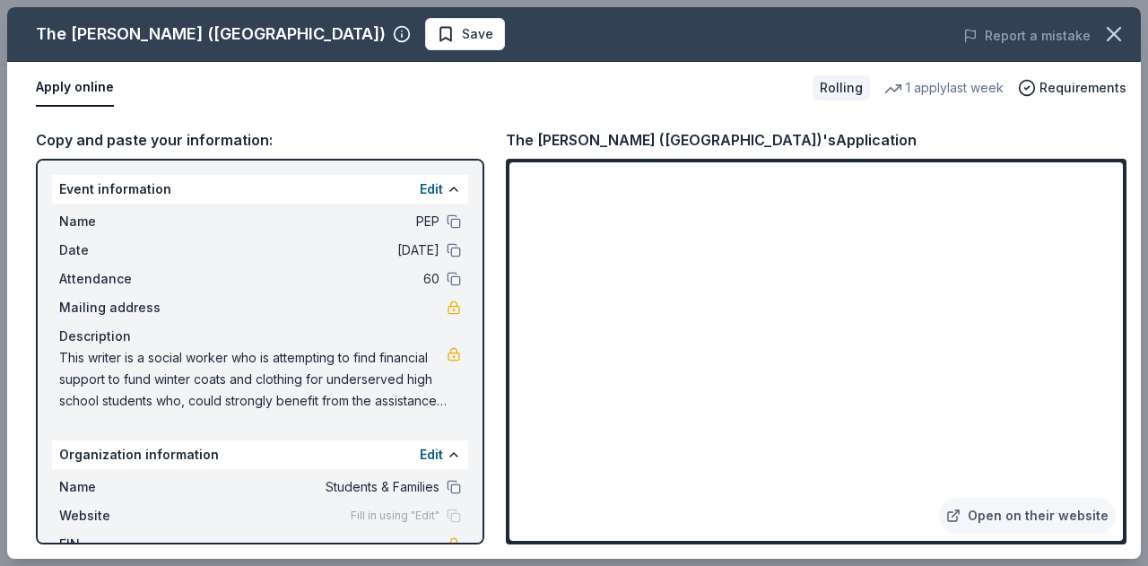 This screenshot has width=1148, height=566. What do you see at coordinates (1072, 88) in the screenshot?
I see `button: Requirements` at bounding box center [1072, 88].